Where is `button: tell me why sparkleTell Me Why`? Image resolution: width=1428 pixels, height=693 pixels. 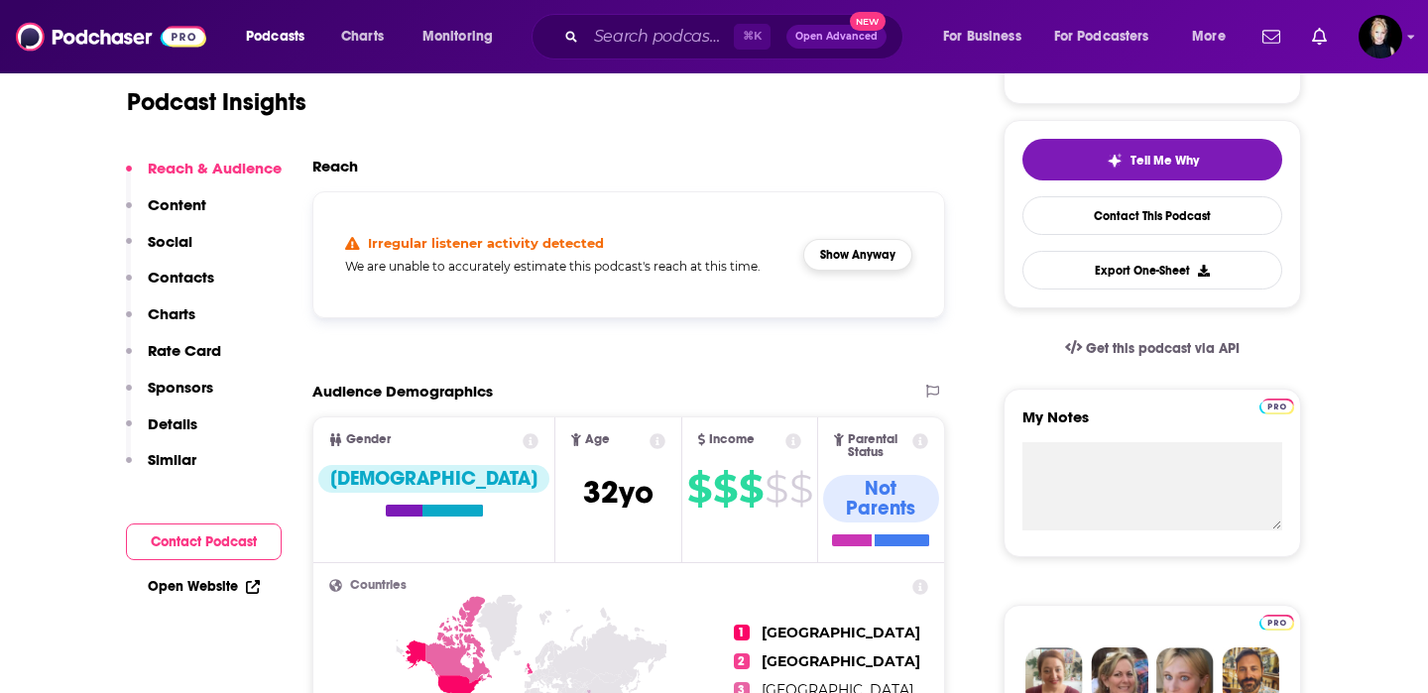 button: tell me why sparkleTell Me Why is located at coordinates (1152, 160).